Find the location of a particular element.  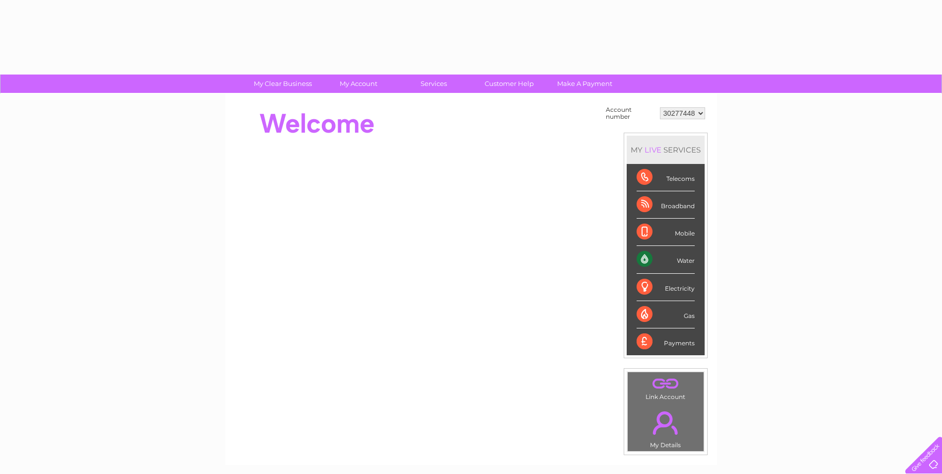

div: Payments is located at coordinates (665, 342).